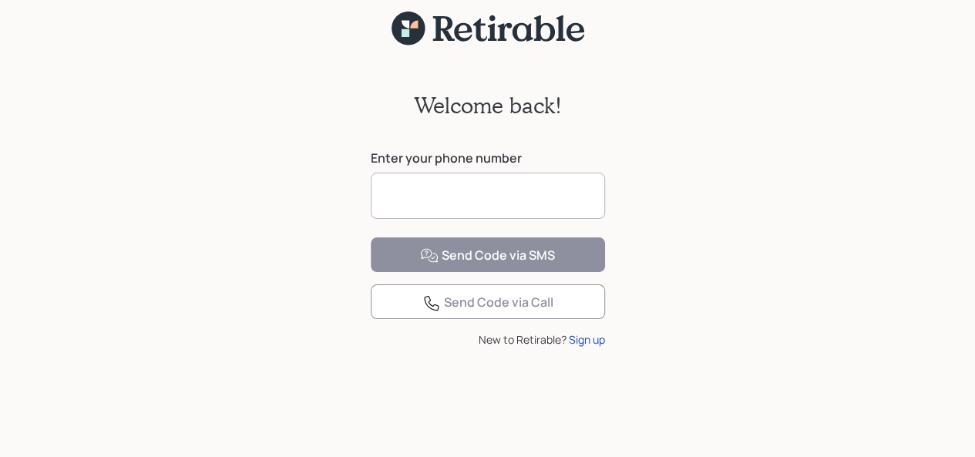  What do you see at coordinates (488, 254) in the screenshot?
I see `button: Send Code via SMS` at bounding box center [488, 254].